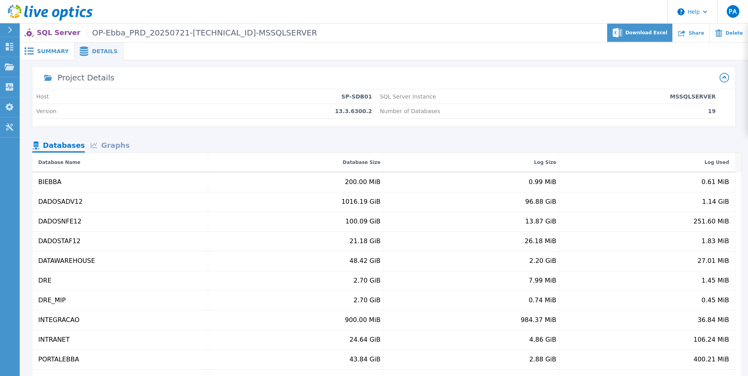 The image size is (748, 376). I want to click on div: Database Name, so click(59, 162).